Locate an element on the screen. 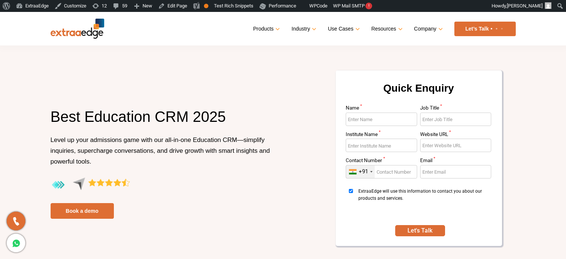  label: Email is located at coordinates (456, 161).